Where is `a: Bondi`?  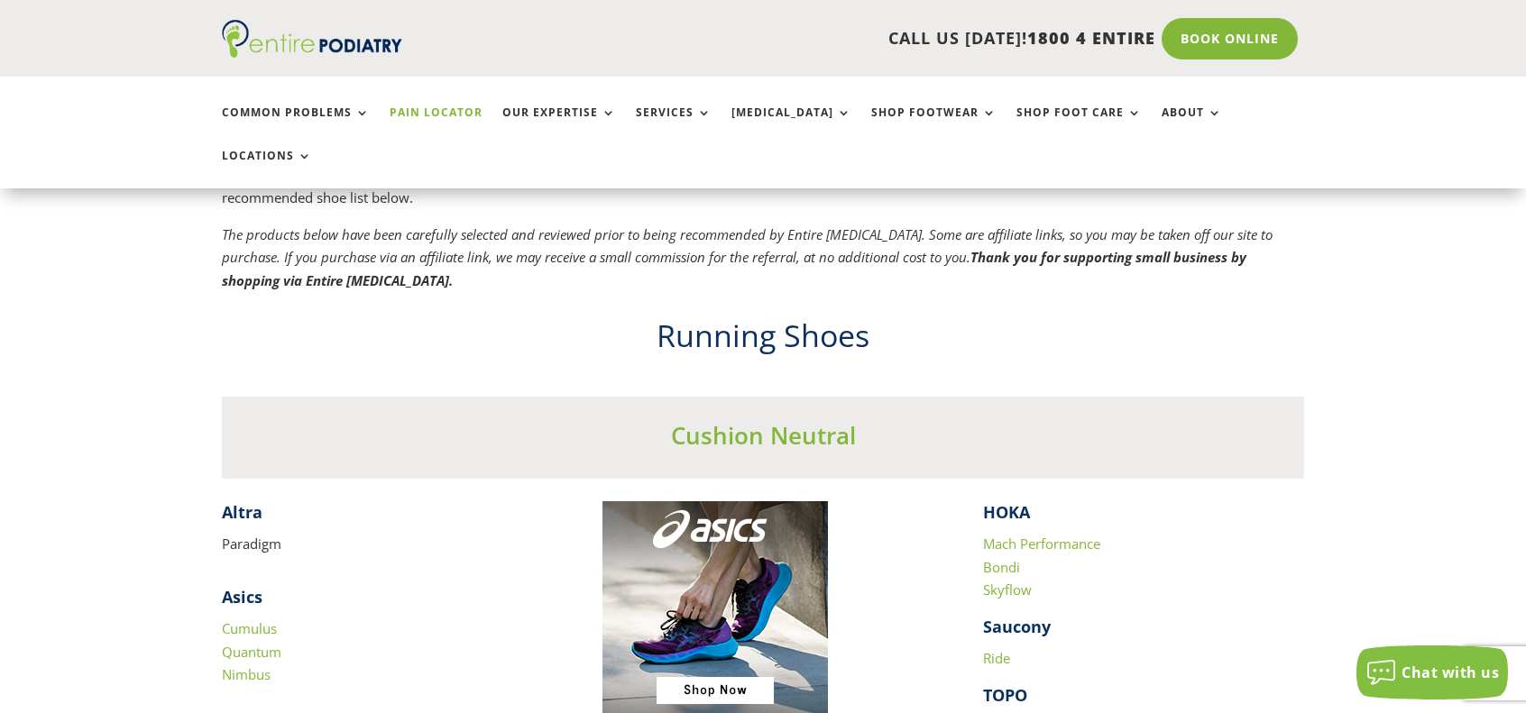
a: Bondi is located at coordinates (1001, 567).